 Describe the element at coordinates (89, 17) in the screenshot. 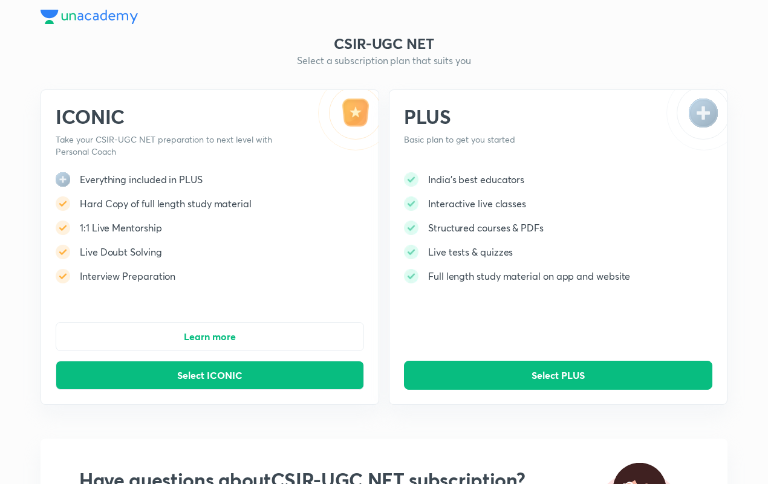

I see `a: Company Logo` at that location.